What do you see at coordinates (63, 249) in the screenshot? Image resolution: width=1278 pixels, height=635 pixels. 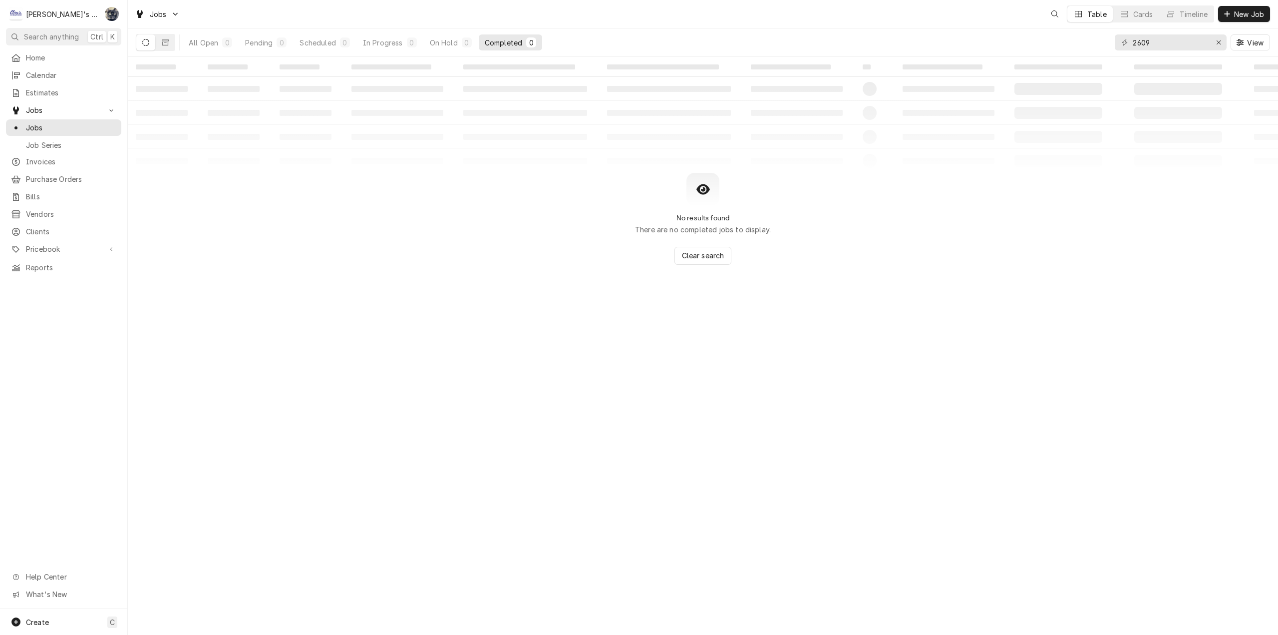 I see `a: Go to Pricebook` at bounding box center [63, 249].